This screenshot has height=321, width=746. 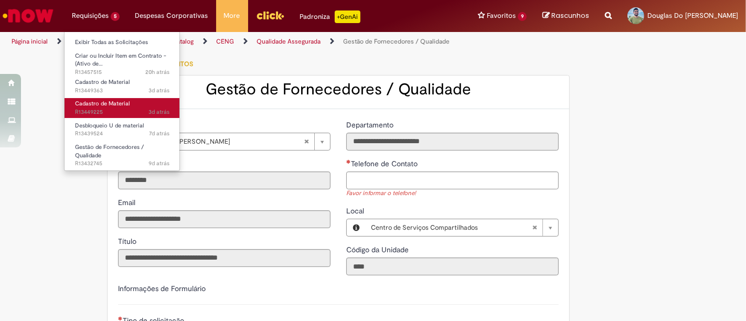 What do you see at coordinates (356, 211) in the screenshot?
I see `span: Local` at bounding box center [356, 211].